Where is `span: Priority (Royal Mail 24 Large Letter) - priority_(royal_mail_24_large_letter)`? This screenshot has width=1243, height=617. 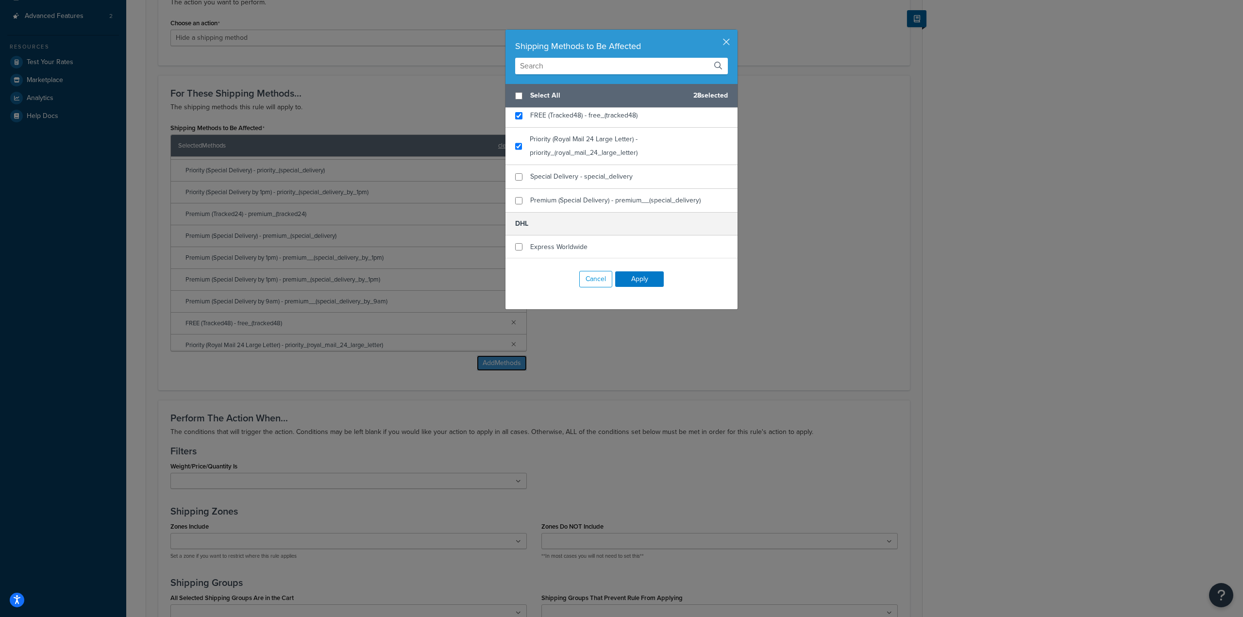 span: Priority (Royal Mail 24 Large Letter) - priority_(royal_mail_24_large_letter) is located at coordinates (584, 146).